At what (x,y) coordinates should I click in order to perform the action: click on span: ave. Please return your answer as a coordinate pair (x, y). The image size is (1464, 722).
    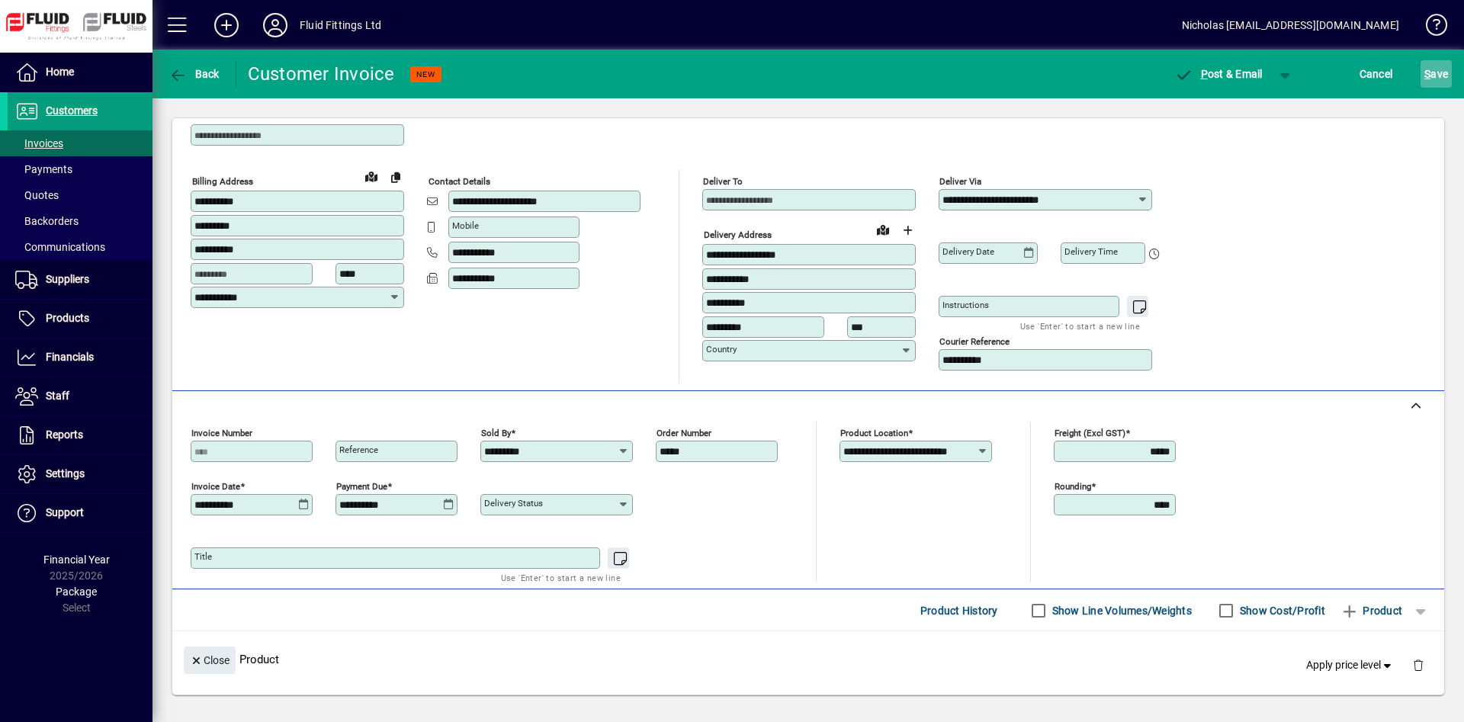
    Looking at the image, I should click on (1436, 74).